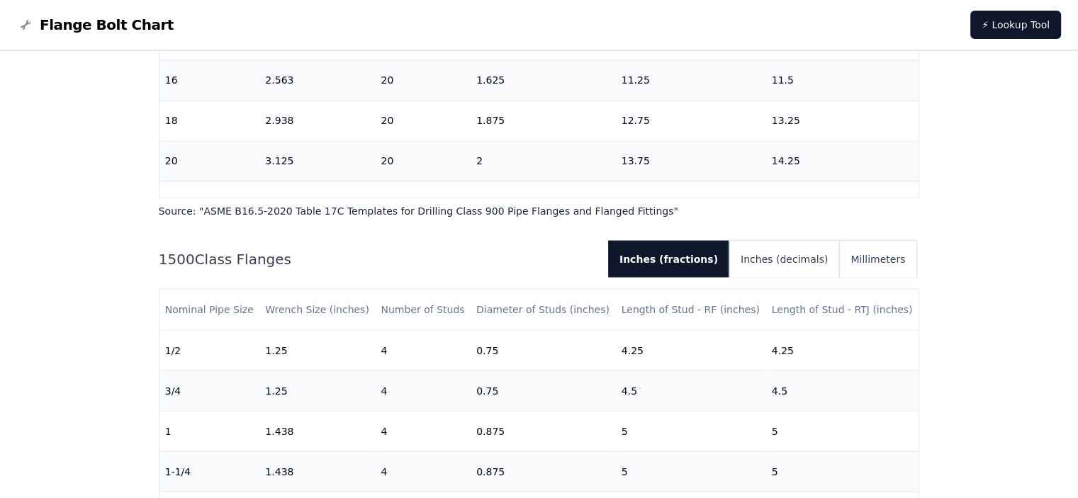 Image resolution: width=1078 pixels, height=498 pixels. I want to click on td: 12.75, so click(691, 120).